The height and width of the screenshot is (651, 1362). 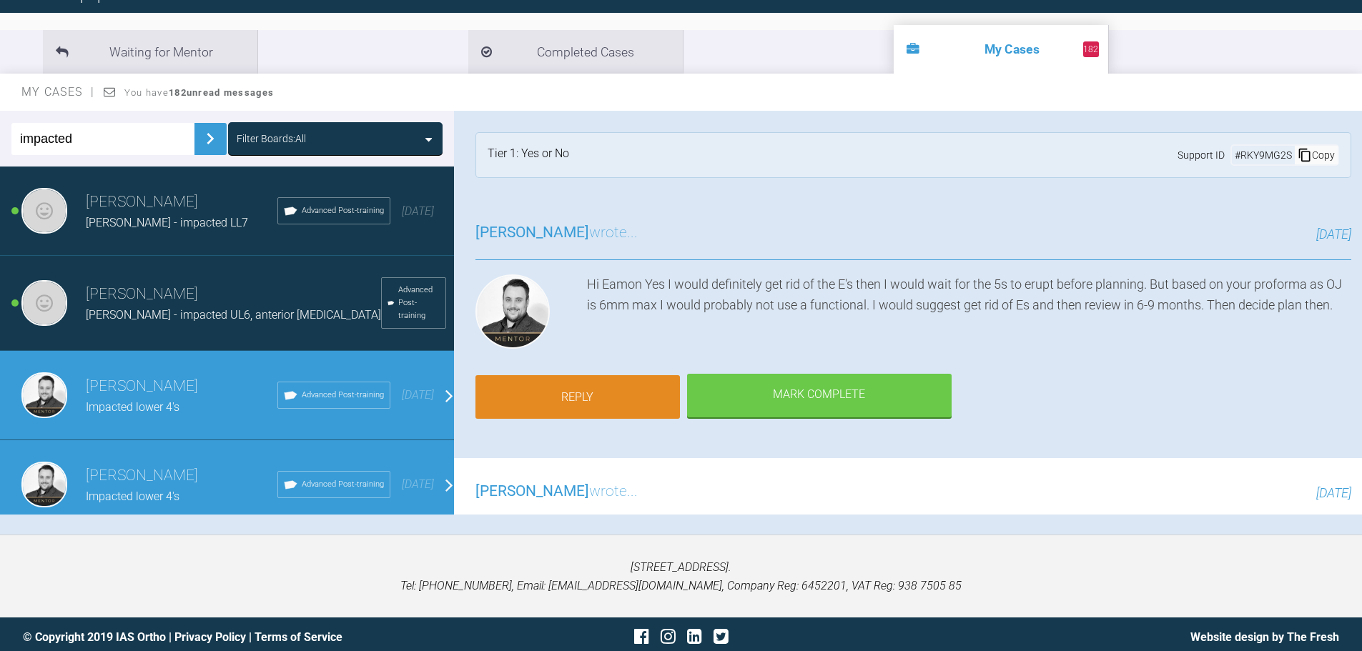 I want to click on div: Copy, so click(x=1316, y=155).